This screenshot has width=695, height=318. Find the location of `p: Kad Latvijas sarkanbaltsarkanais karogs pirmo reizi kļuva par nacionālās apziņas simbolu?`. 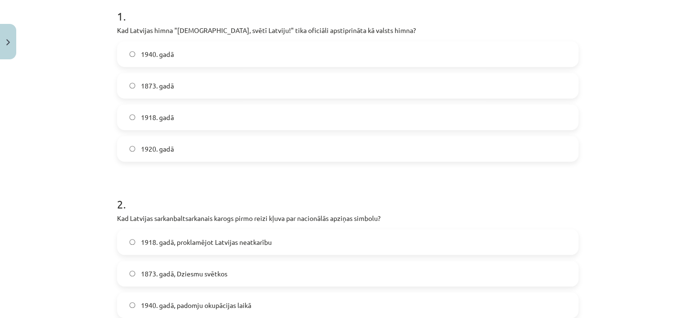

p: Kad Latvijas sarkanbaltsarkanais karogs pirmo reizi kļuva par nacionālās apziņas simbolu? is located at coordinates (348, 218).